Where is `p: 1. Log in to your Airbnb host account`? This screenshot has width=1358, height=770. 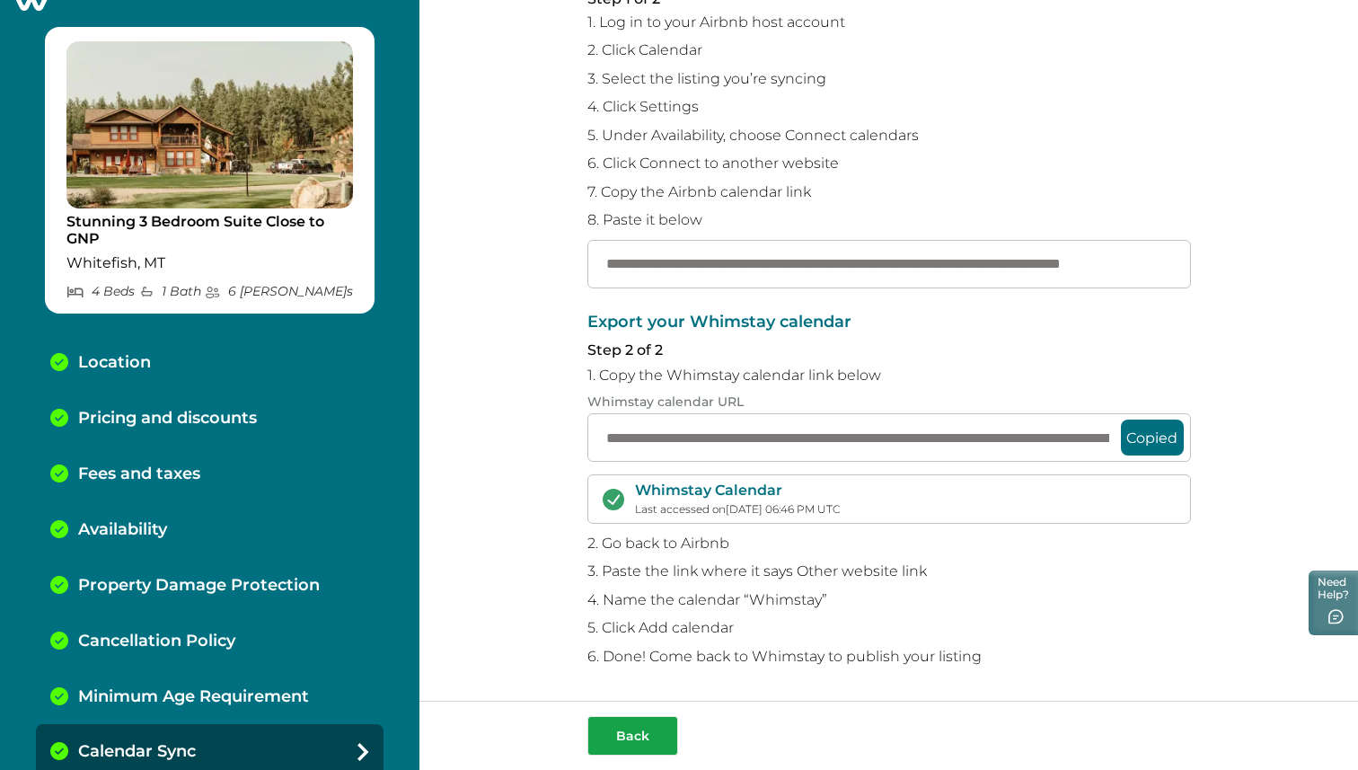 p: 1. Log in to your Airbnb host account is located at coordinates (889, 22).